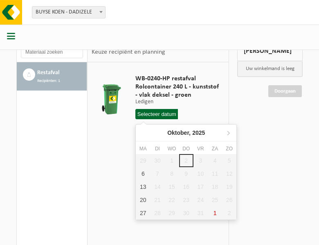 This screenshot has height=245, width=319. Describe the element at coordinates (178, 91) in the screenshot. I see `span: Rolcontainer 240 L - kunststof - vlak deksel - groen` at that location.